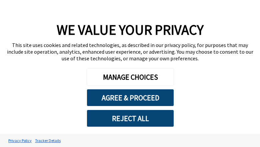  Describe the element at coordinates (130, 30) in the screenshot. I see `span: WE VALUE YOUR PRIVACY` at that location.